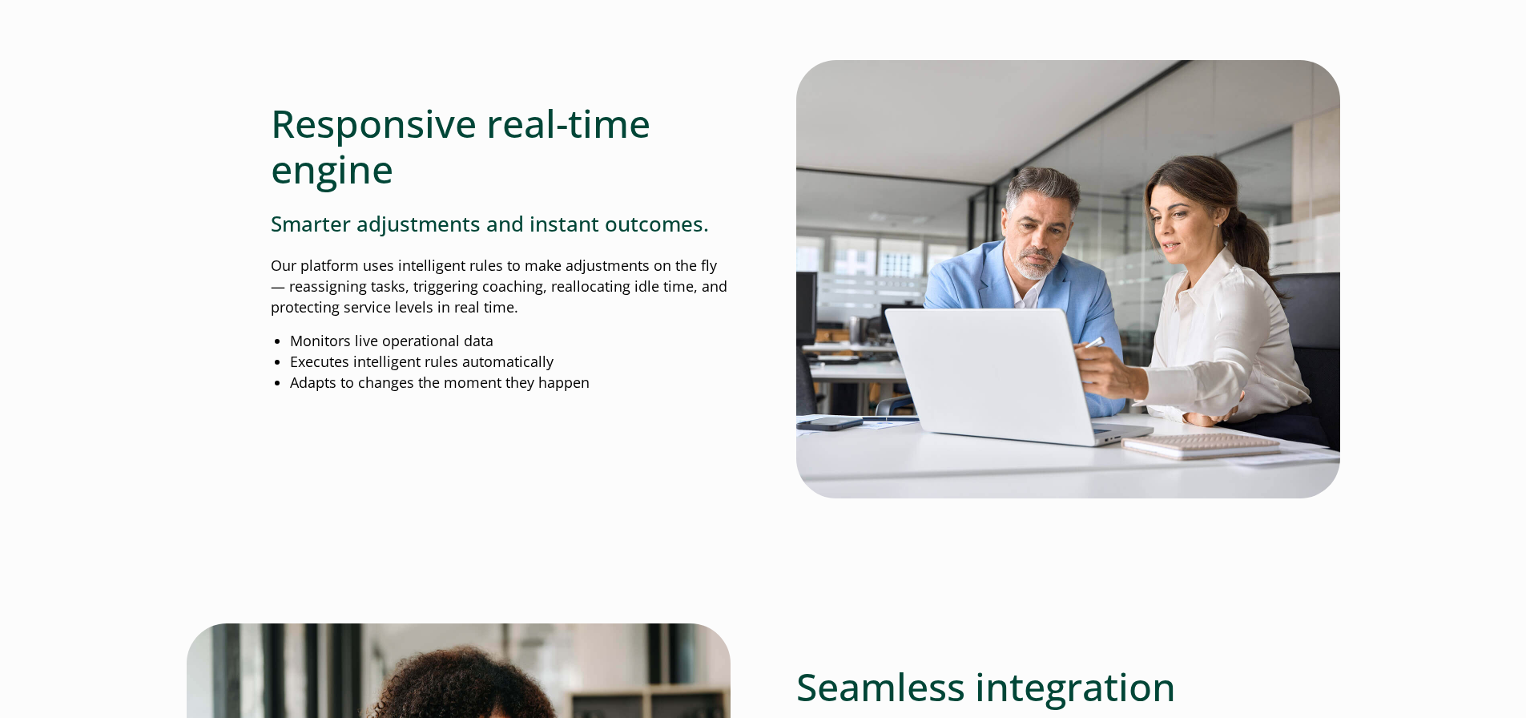 The width and height of the screenshot is (1526, 718). I want to click on h2: Seamless integration, so click(1026, 687).